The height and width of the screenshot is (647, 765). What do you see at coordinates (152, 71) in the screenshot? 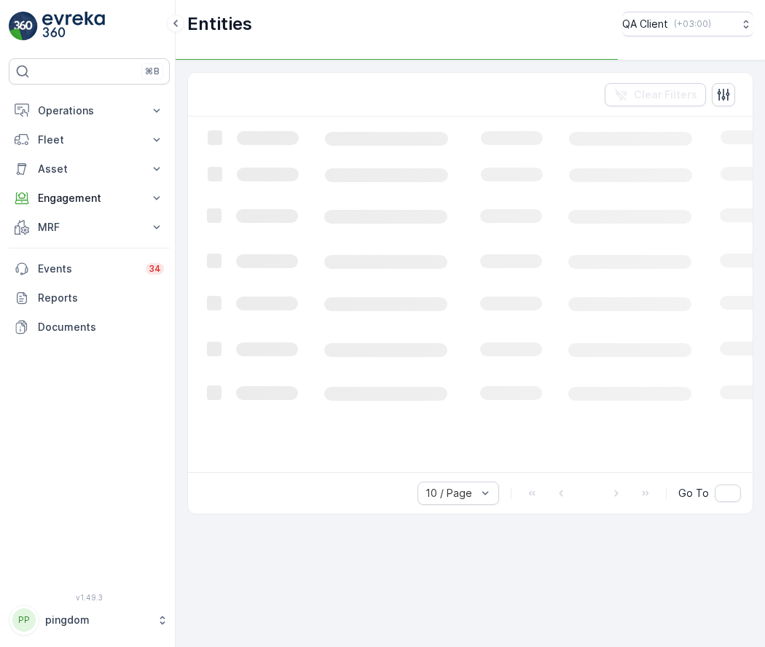
I see `p: ⌘B` at bounding box center [152, 71].